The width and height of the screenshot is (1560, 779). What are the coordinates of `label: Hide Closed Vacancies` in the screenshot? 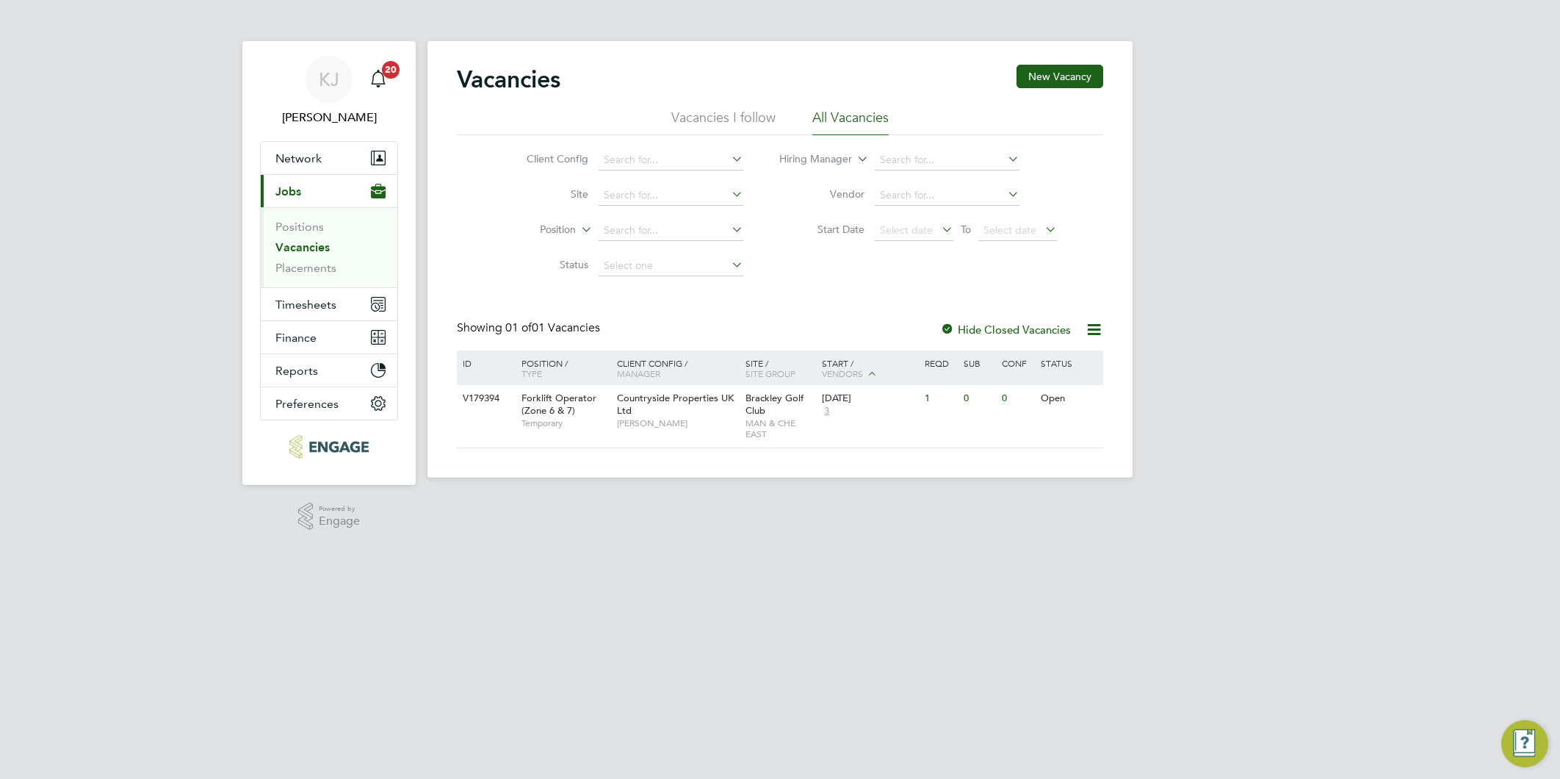 It's located at (1006, 329).